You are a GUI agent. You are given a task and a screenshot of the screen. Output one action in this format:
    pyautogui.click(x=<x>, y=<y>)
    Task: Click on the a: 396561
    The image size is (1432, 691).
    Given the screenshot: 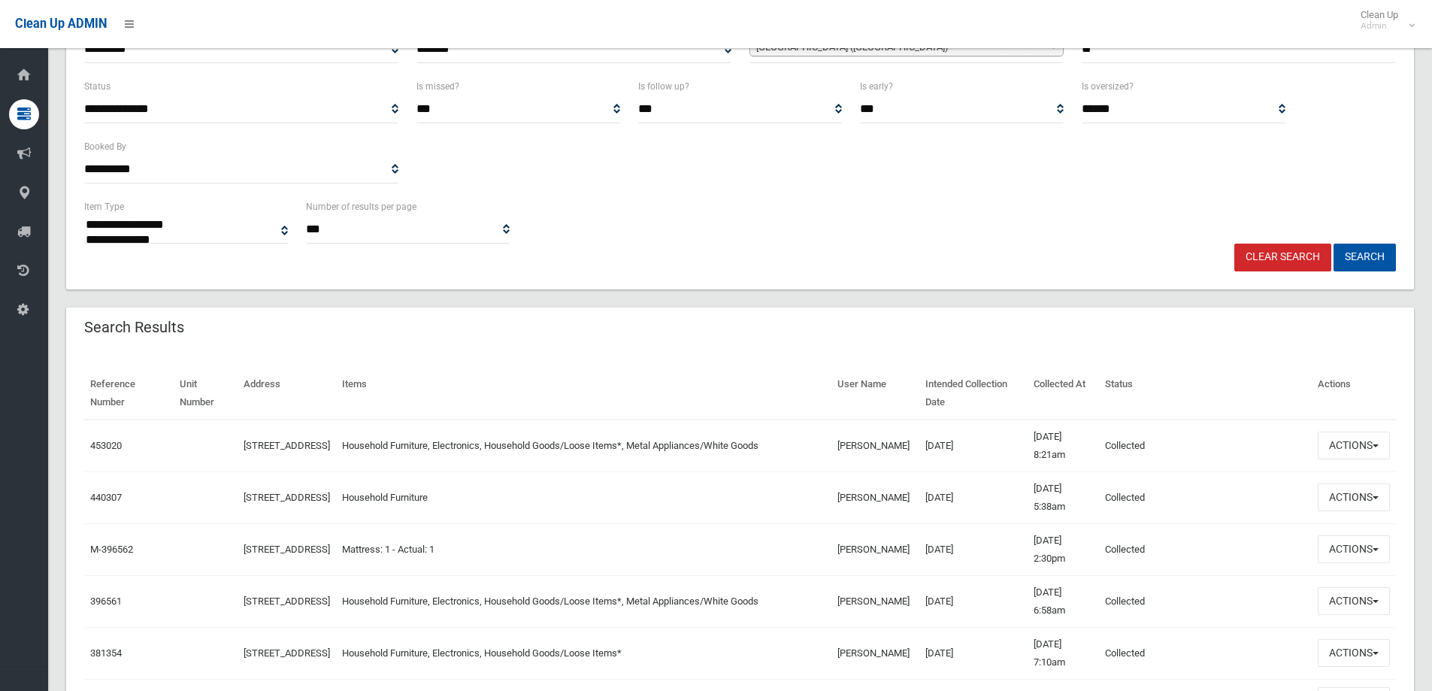 What is the action you would take?
    pyautogui.click(x=106, y=601)
    